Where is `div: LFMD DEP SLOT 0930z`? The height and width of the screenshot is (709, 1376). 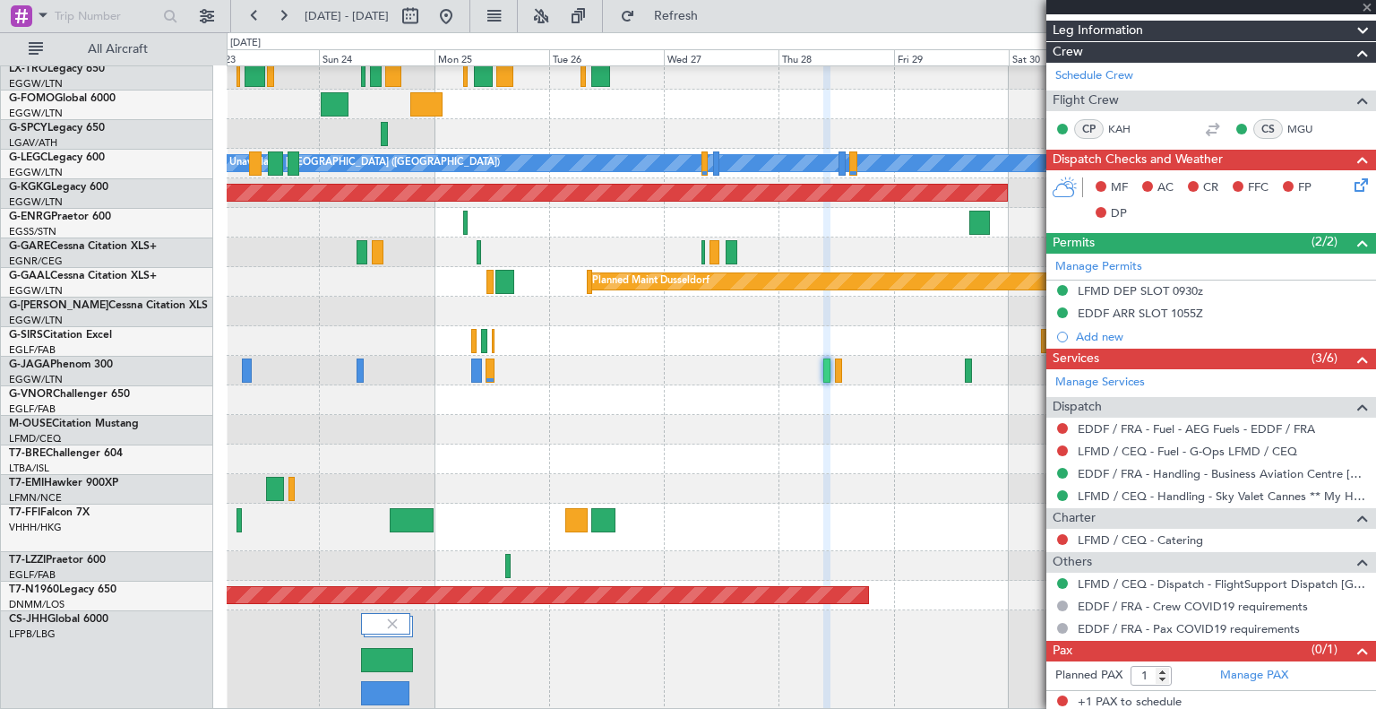
div: LFMD DEP SLOT 0930z is located at coordinates (1140, 290).